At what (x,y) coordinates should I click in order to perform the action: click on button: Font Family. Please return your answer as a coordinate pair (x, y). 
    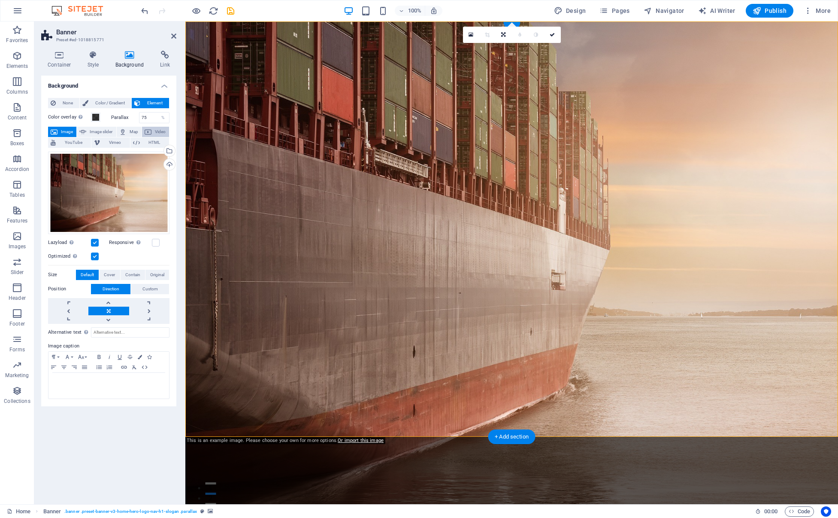
    Looking at the image, I should click on (69, 357).